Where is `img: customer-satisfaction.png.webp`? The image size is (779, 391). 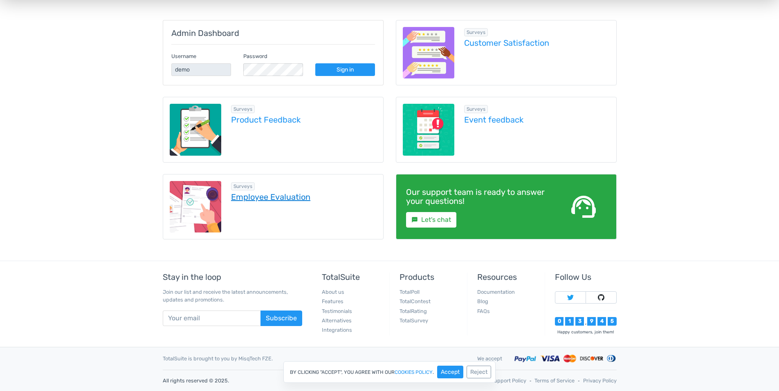 img: customer-satisfaction.png.webp is located at coordinates (428, 53).